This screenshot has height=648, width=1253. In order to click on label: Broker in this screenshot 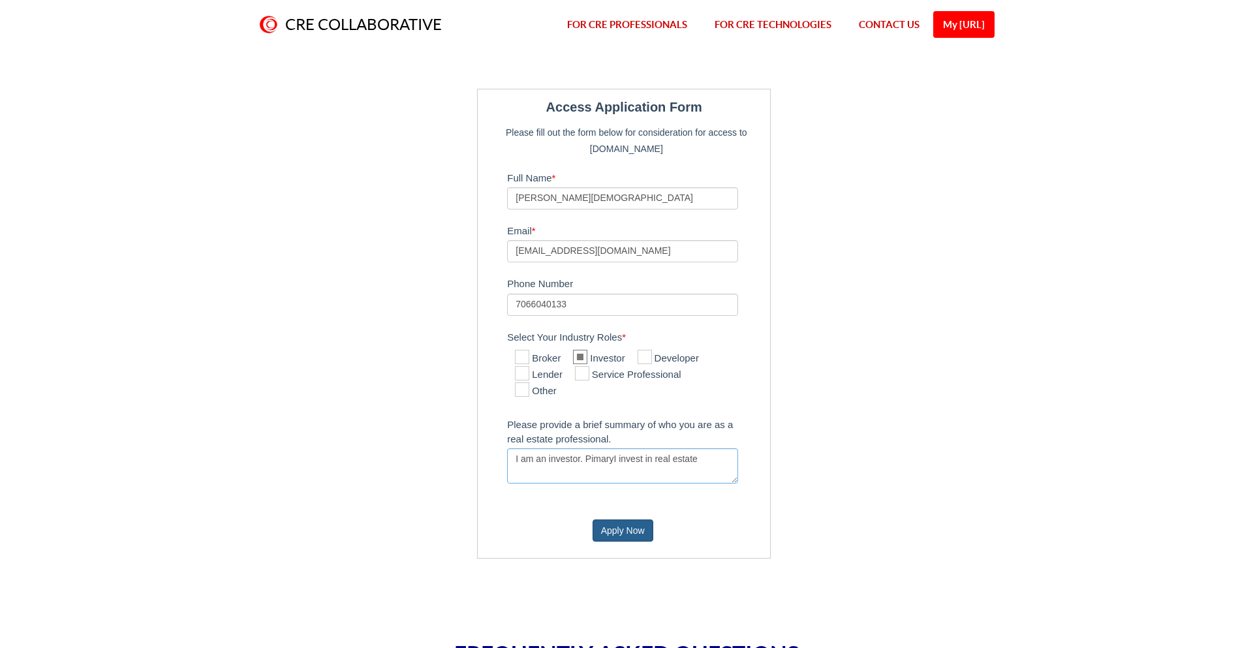, I will do `click(538, 359)`.